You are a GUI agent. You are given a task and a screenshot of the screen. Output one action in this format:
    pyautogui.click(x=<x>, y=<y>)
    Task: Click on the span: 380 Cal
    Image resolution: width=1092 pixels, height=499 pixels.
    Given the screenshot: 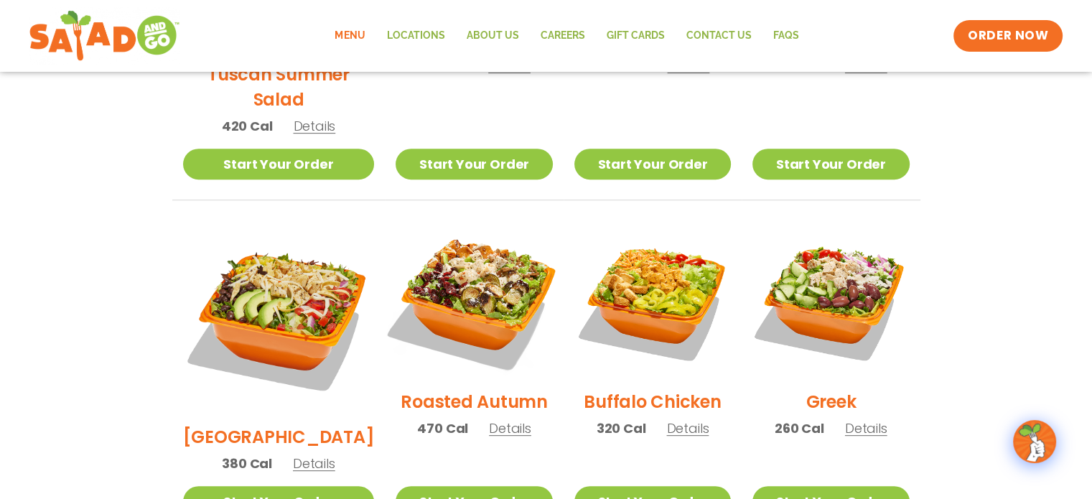 What is the action you would take?
    pyautogui.click(x=247, y=463)
    